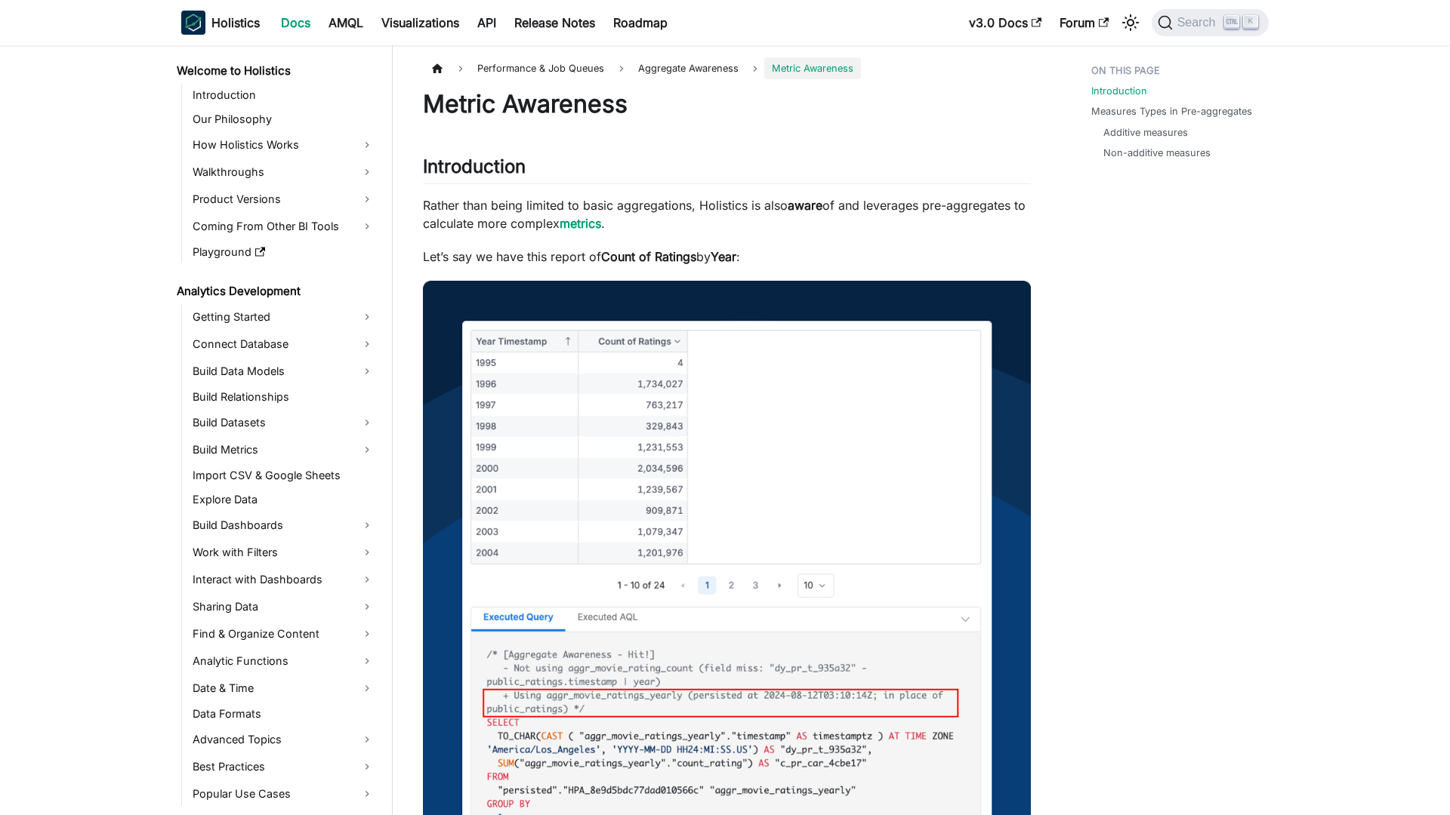 The image size is (1450, 815). I want to click on span: Aggregate Awareness, so click(688, 68).